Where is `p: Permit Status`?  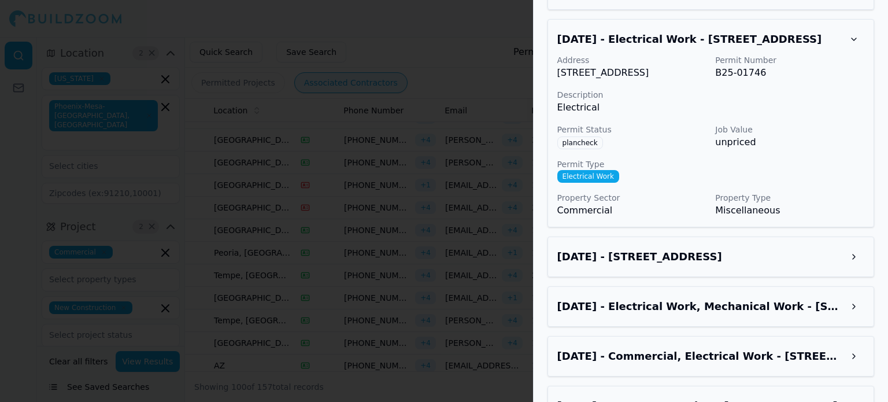 p: Permit Status is located at coordinates (632, 130).